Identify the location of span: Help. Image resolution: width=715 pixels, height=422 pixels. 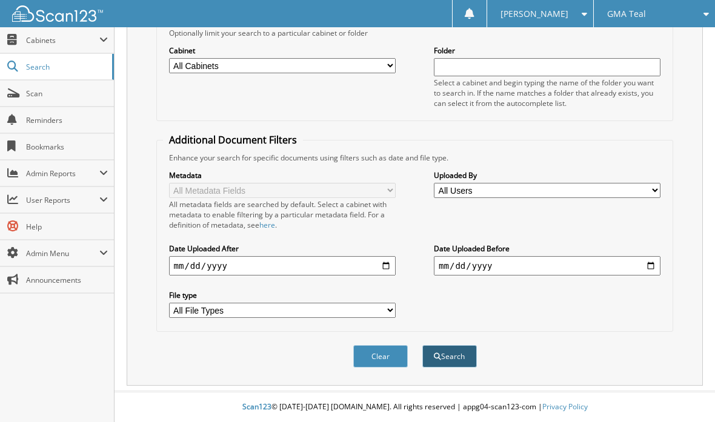
(67, 226).